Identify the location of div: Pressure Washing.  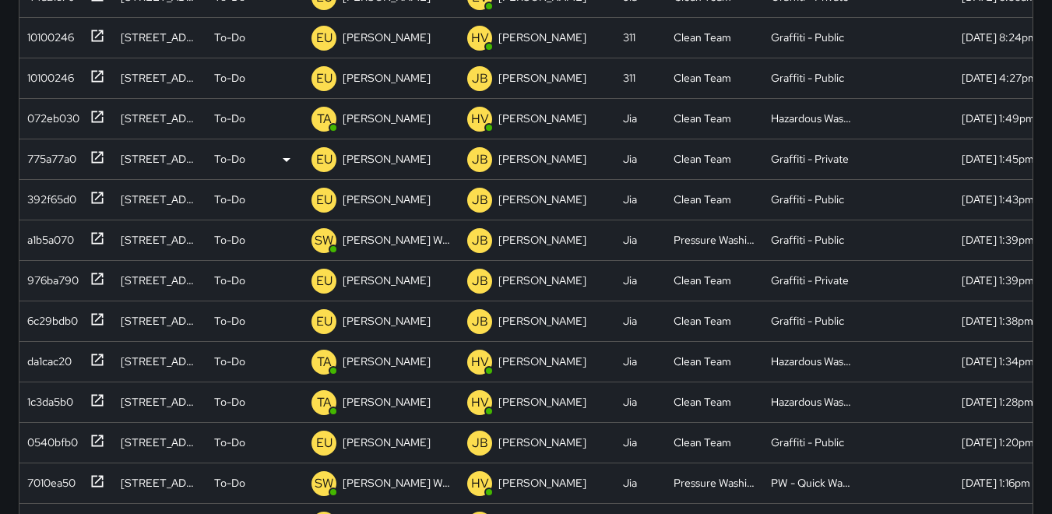
(714, 483).